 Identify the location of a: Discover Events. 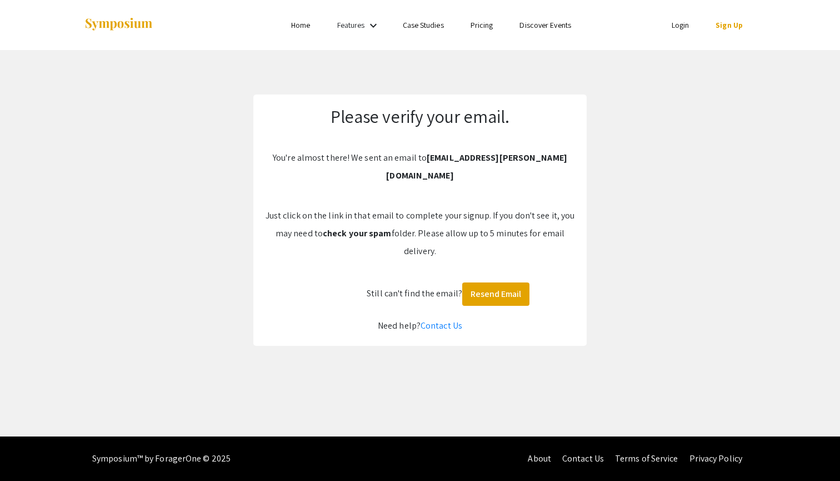
(545, 25).